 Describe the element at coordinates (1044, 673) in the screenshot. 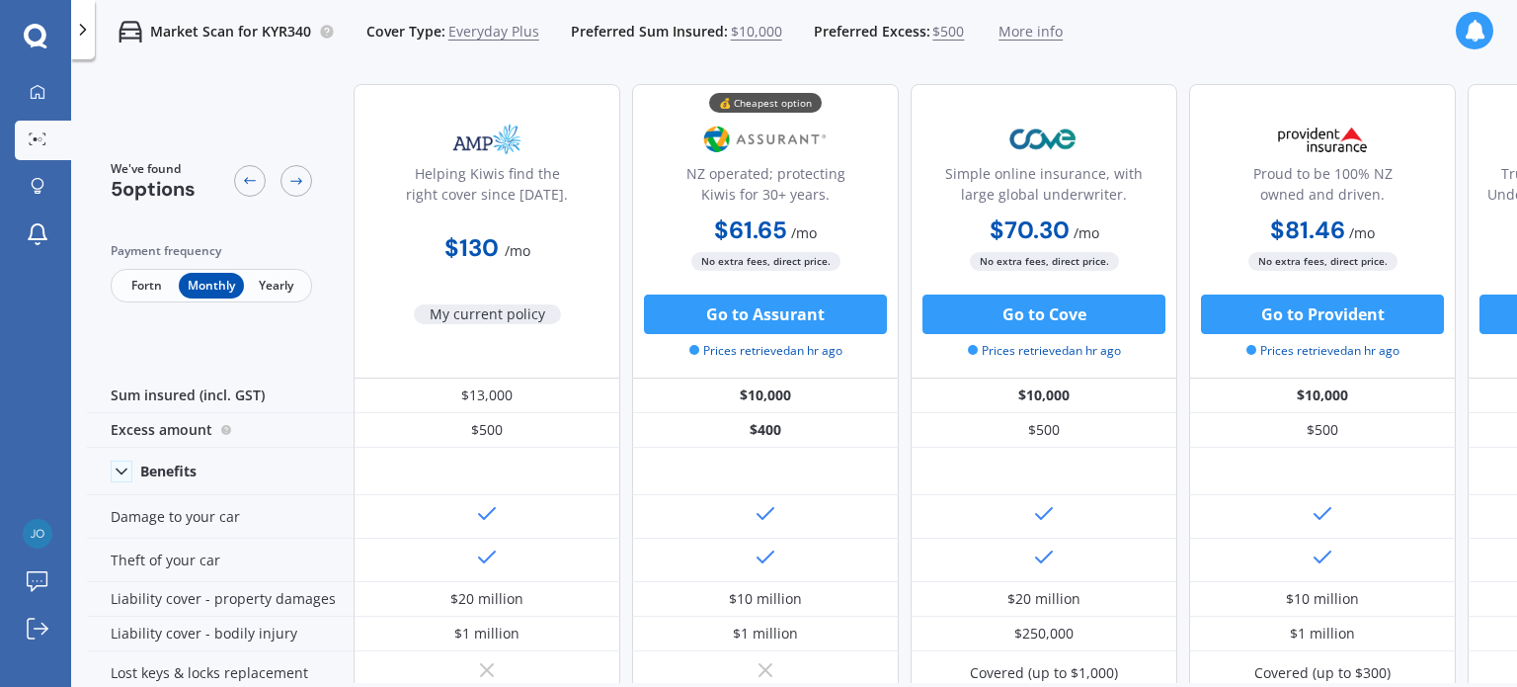

I see `div: Covered (up to $1,000)` at that location.